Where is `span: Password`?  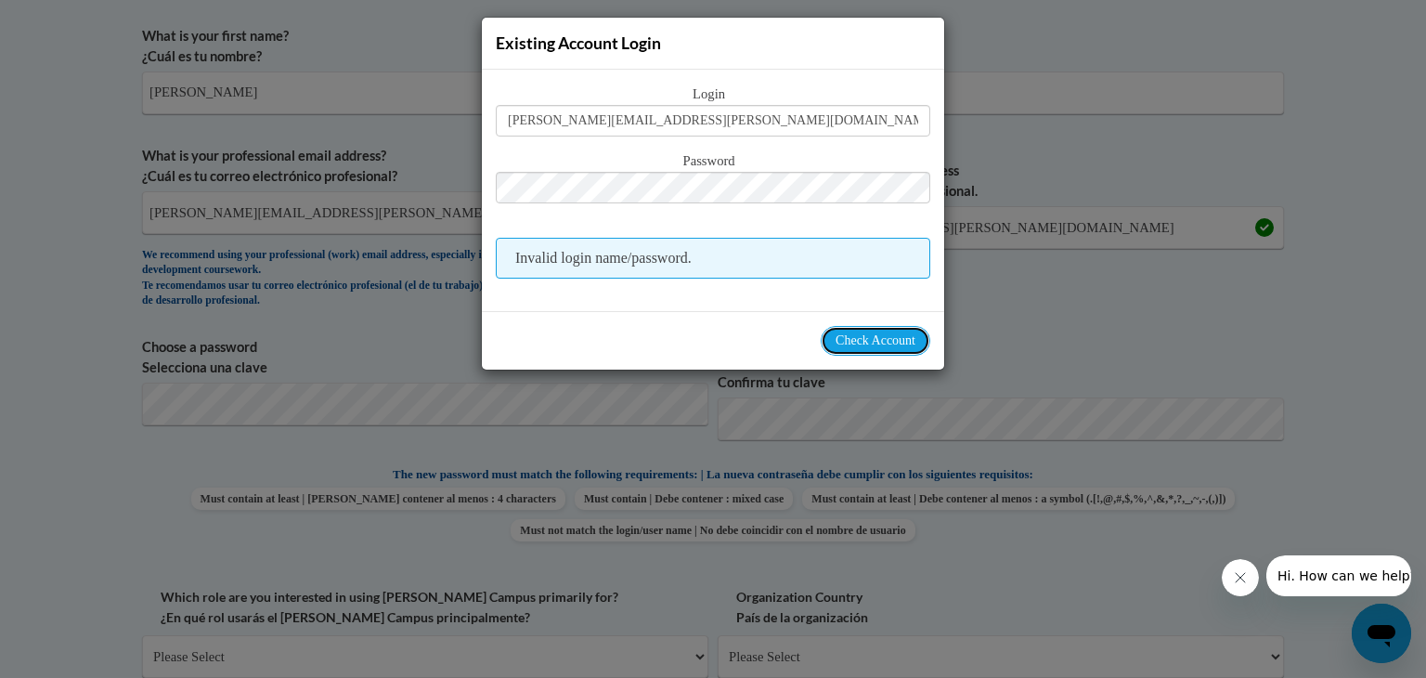 span: Password is located at coordinates (713, 162).